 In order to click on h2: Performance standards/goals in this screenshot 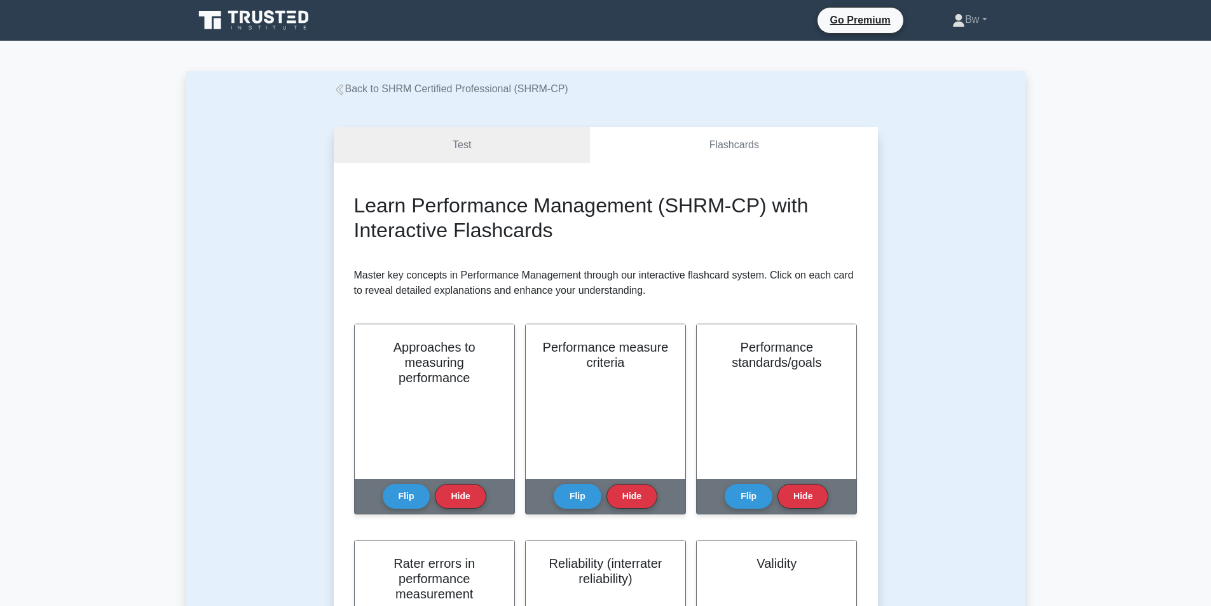, I will do `click(776, 355)`.